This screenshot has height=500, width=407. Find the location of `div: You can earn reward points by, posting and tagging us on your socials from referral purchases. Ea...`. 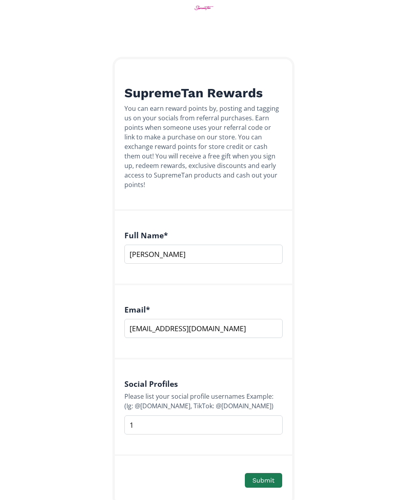

div: You can earn reward points by, posting and tagging us on your socials from referral purchases. Ea... is located at coordinates (203, 147).